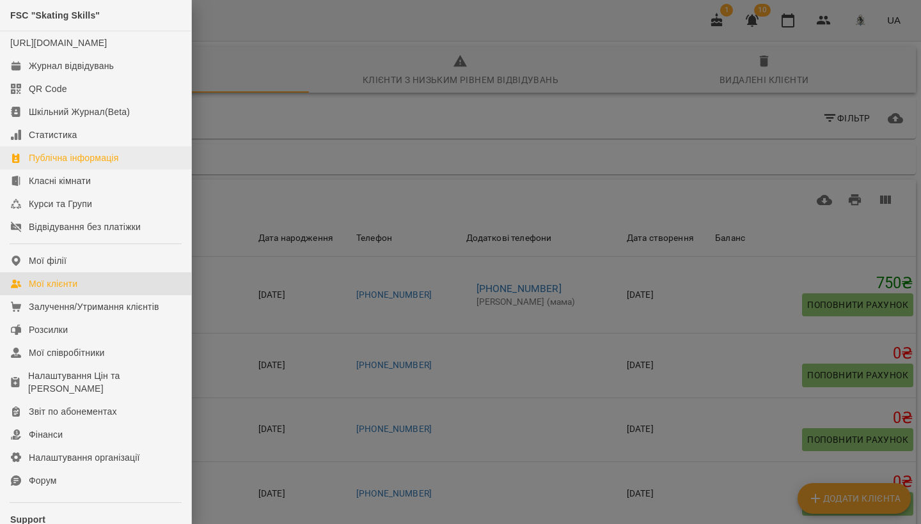 The height and width of the screenshot is (524, 921). Describe the element at coordinates (53, 284) in the screenshot. I see `div: Мої клієнти` at that location.